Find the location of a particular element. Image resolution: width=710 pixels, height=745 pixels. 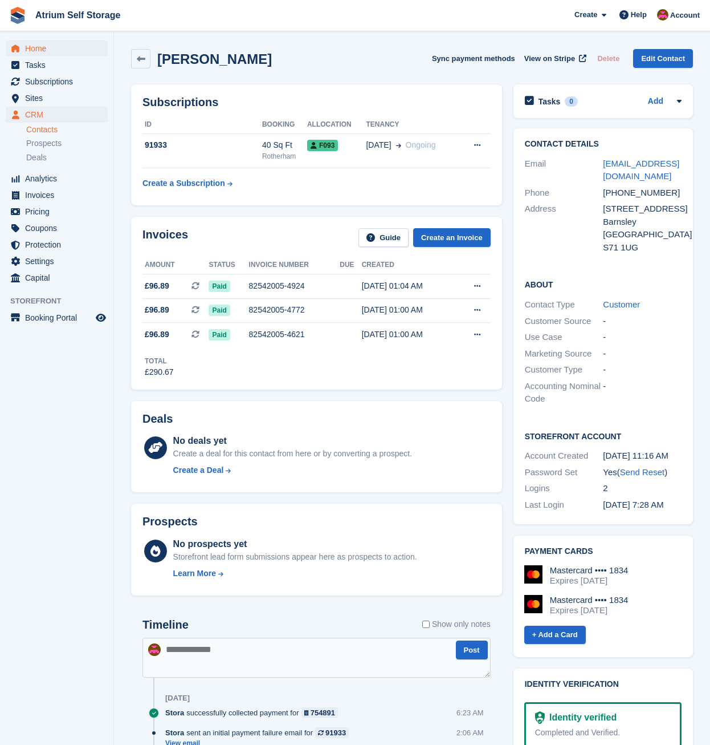

label: Show only notes is located at coordinates (457, 624).